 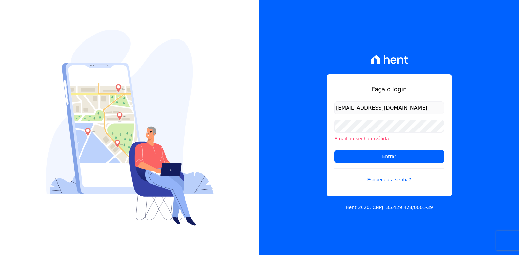 I want to click on a: Esqueceu a senha?, so click(x=389, y=176).